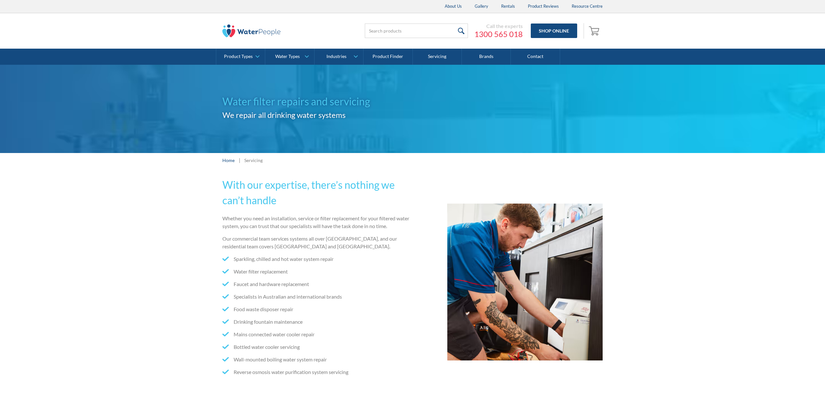  Describe the element at coordinates (316, 334) in the screenshot. I see `li: Mains connected water cooler repair` at that location.